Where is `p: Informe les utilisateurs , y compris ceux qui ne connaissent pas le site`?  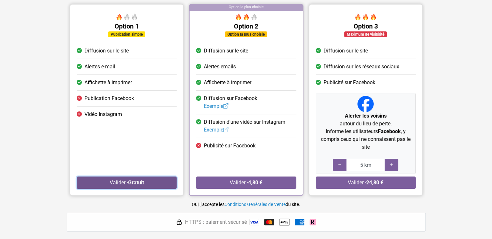
p: Informe les utilisateurs , y compris ceux qui ne connaissent pas le site is located at coordinates (366, 139).